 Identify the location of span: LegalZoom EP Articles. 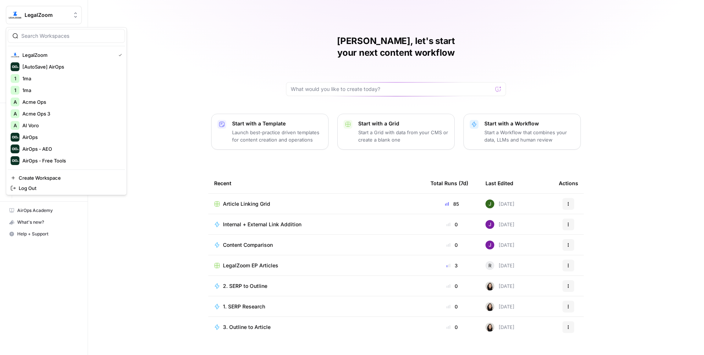
(250, 265).